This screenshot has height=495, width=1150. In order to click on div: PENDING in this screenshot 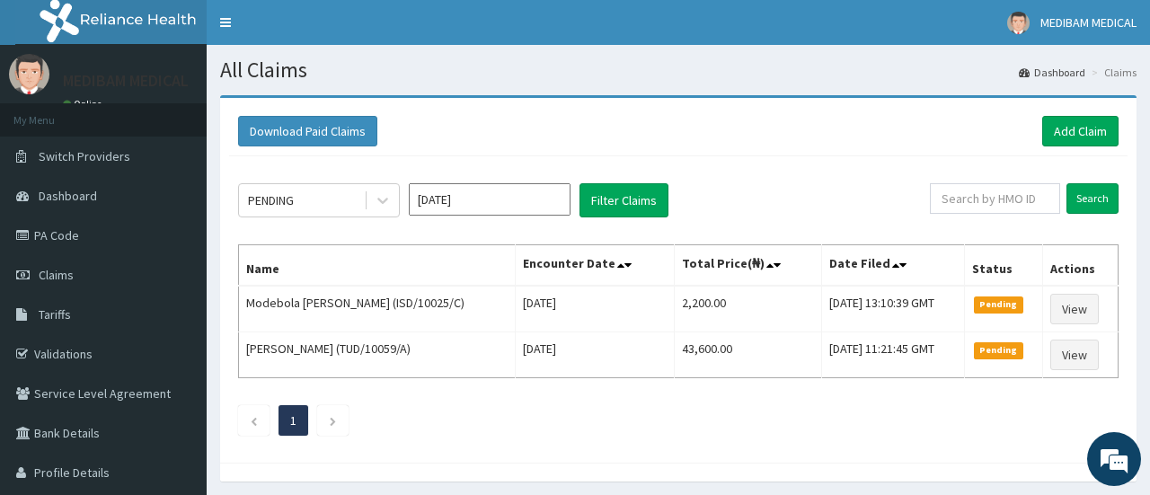, I will do `click(271, 200)`.